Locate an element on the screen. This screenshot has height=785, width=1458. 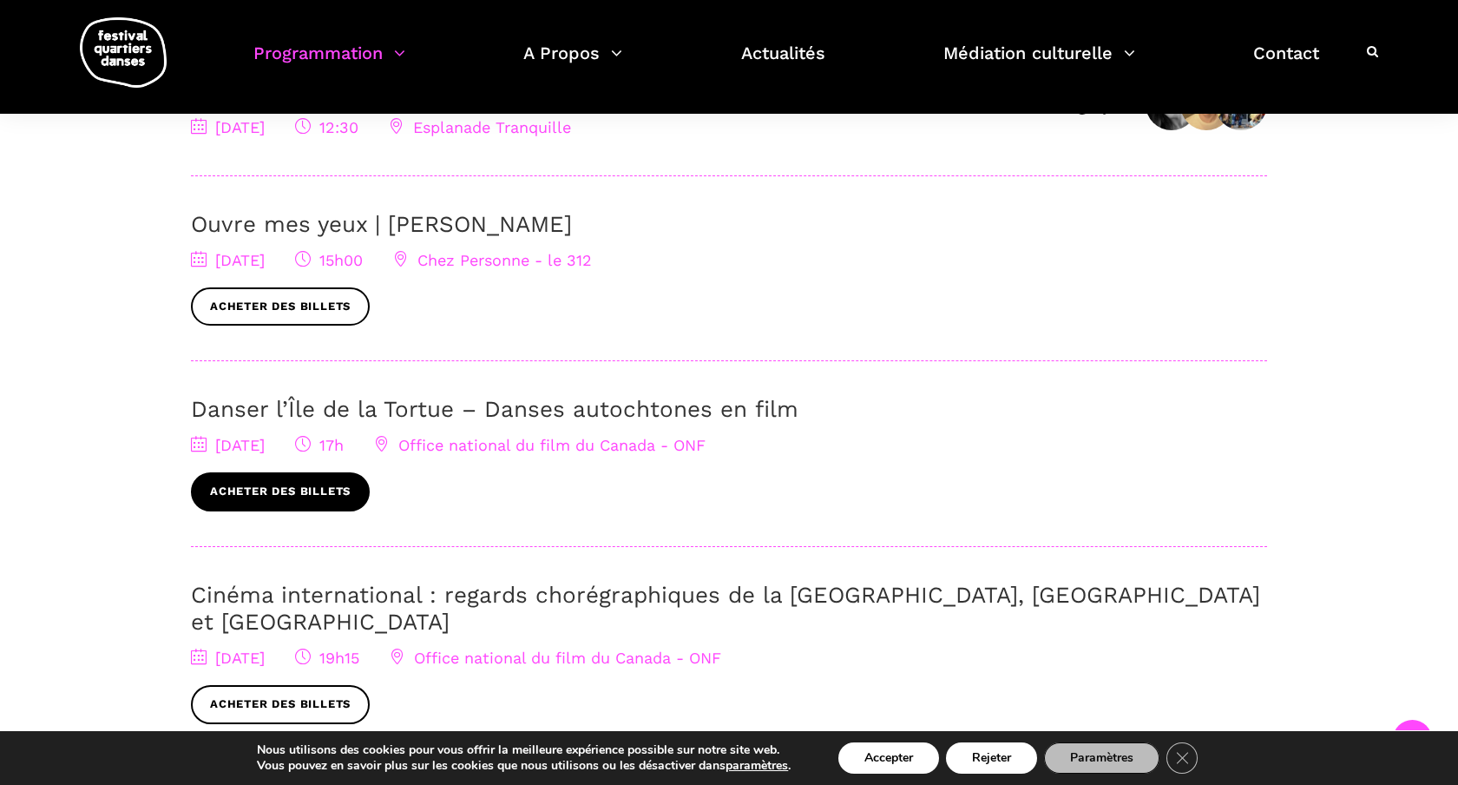
a: Danser l’Île de la Tortue – Danses autochtones en film is located at coordinates (495, 409).